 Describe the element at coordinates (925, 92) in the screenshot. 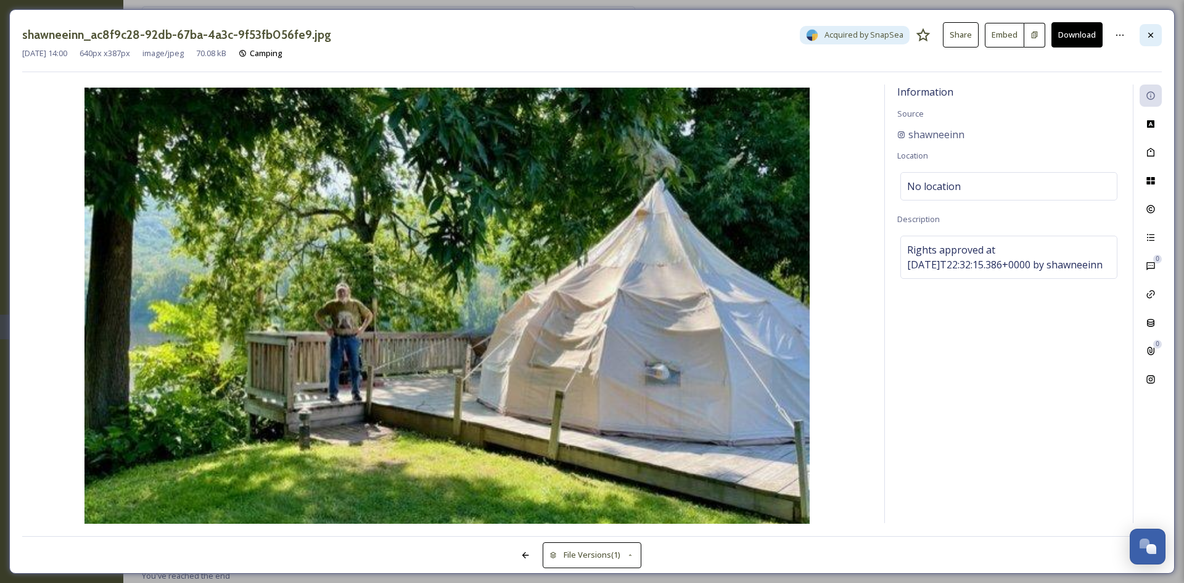

I see `span: Information` at that location.